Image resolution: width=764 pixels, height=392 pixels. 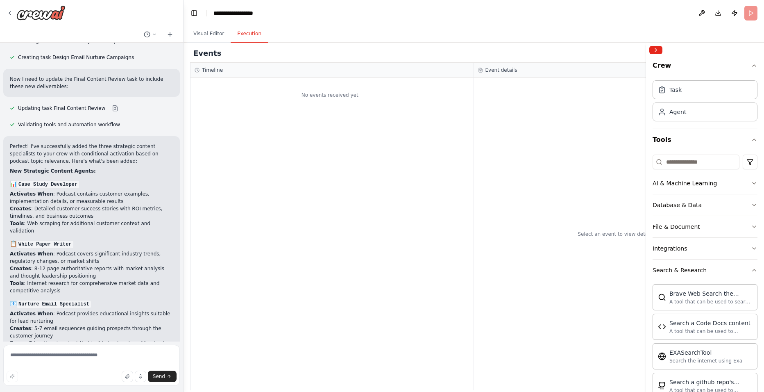 I want to click on h3: Timeline, so click(x=212, y=70).